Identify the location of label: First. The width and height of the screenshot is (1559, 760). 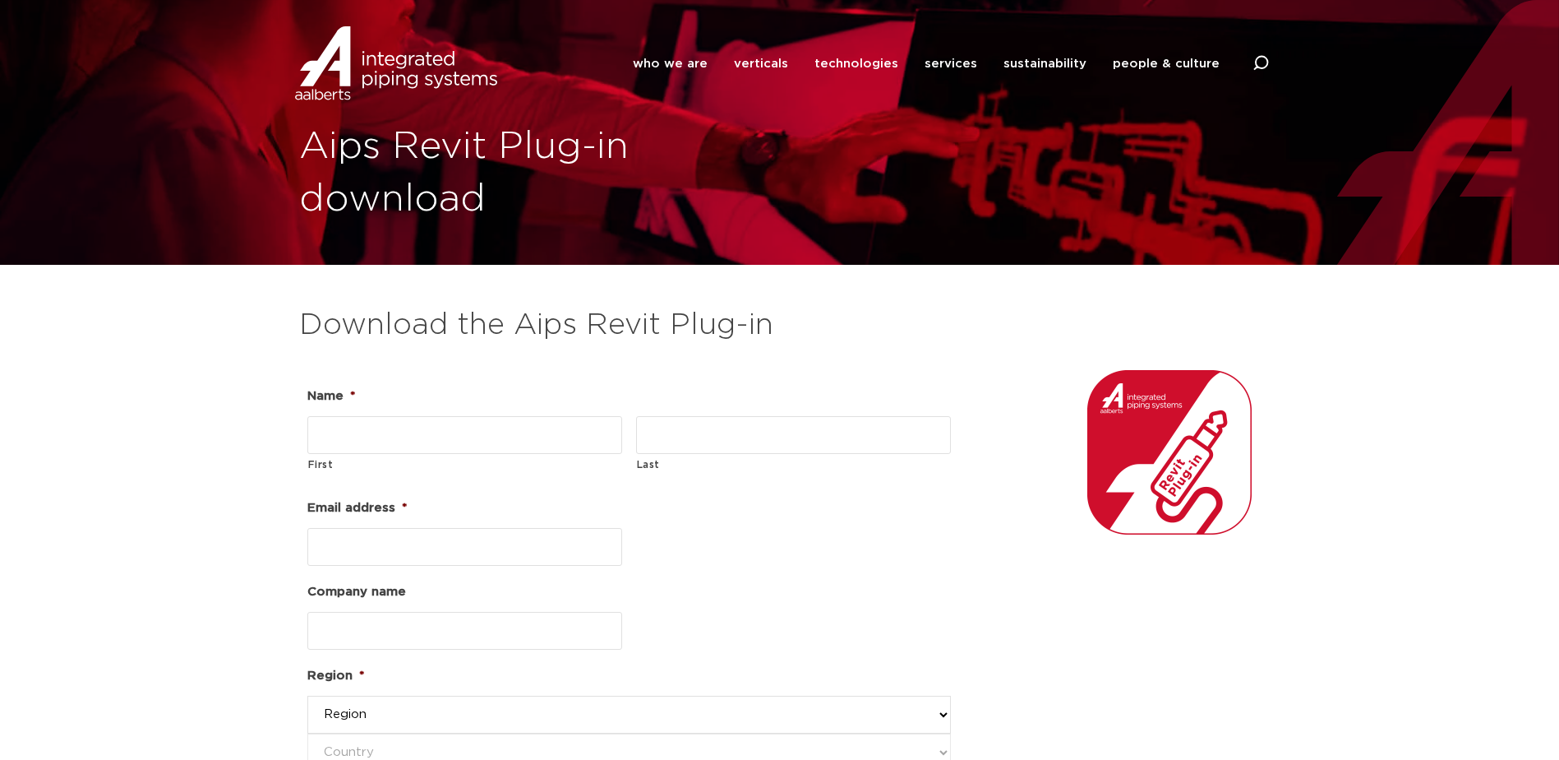
(465, 464).